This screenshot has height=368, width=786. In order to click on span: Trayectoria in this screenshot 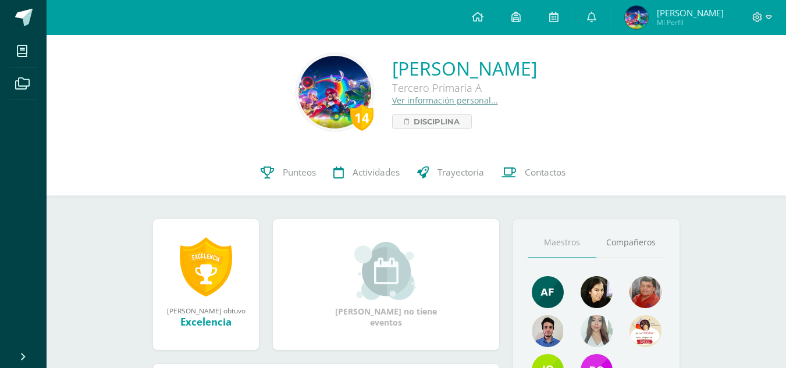, I will do `click(461, 172)`.